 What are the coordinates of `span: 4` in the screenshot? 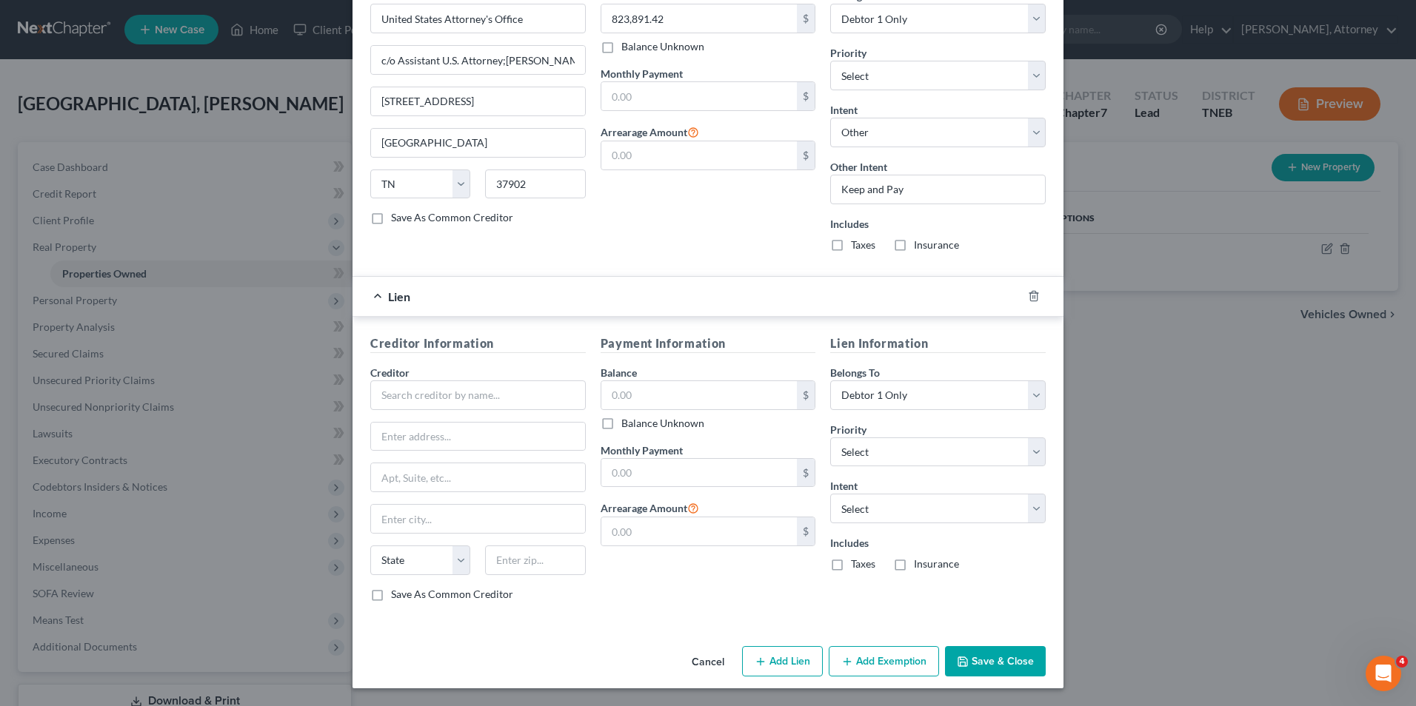 It's located at (1402, 662).